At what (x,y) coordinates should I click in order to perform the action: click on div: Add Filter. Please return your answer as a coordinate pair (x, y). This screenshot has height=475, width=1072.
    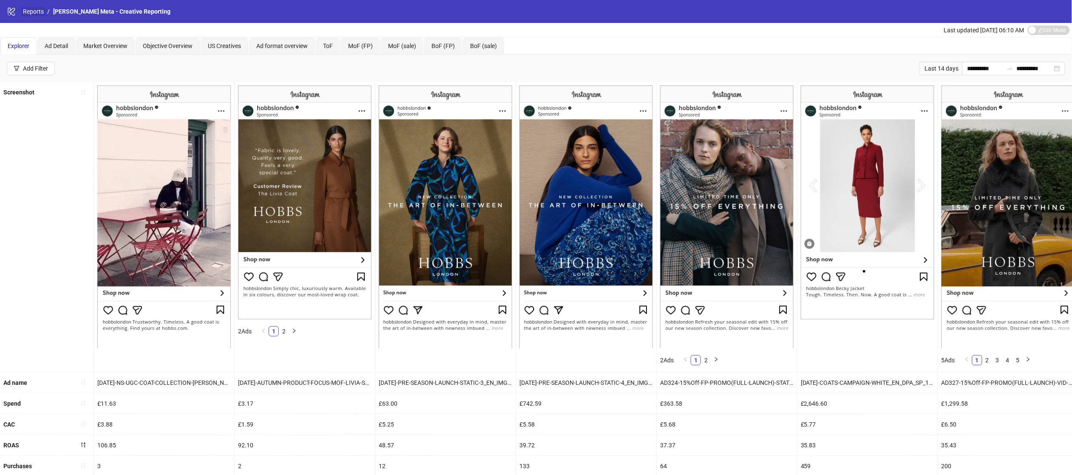
    Looking at the image, I should click on (35, 68).